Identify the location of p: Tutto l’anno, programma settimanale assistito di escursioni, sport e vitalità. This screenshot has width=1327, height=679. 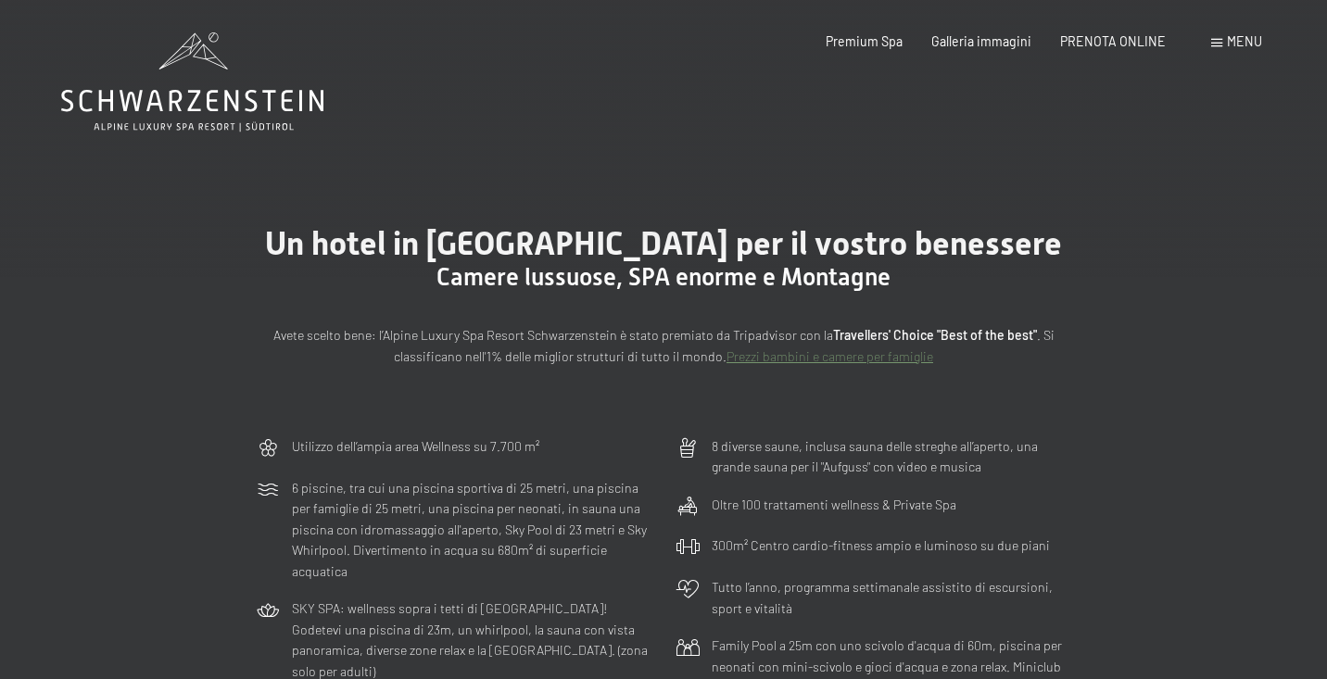
(891, 598).